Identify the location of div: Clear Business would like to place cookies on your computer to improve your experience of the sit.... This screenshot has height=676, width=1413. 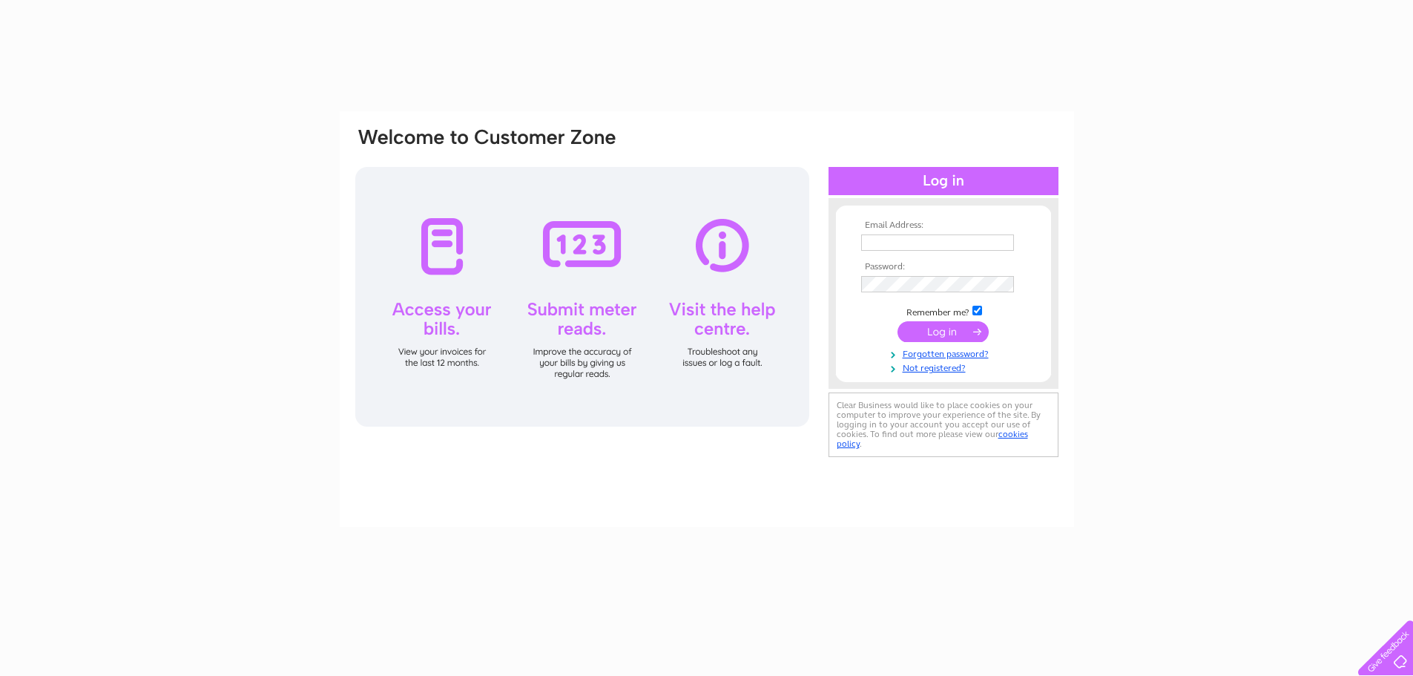
(943, 424).